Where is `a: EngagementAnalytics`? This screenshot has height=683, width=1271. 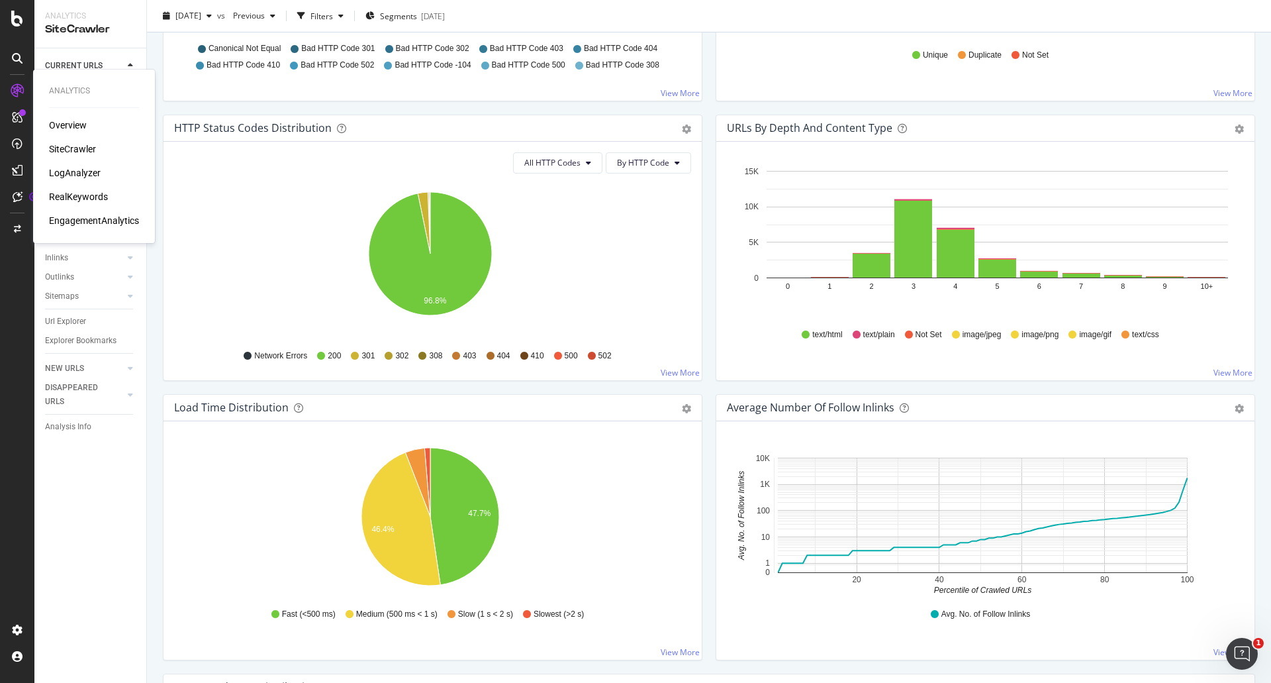
a: EngagementAnalytics is located at coordinates (94, 221).